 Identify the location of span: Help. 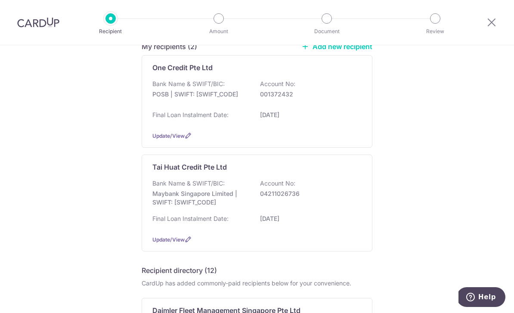
(28, 10).